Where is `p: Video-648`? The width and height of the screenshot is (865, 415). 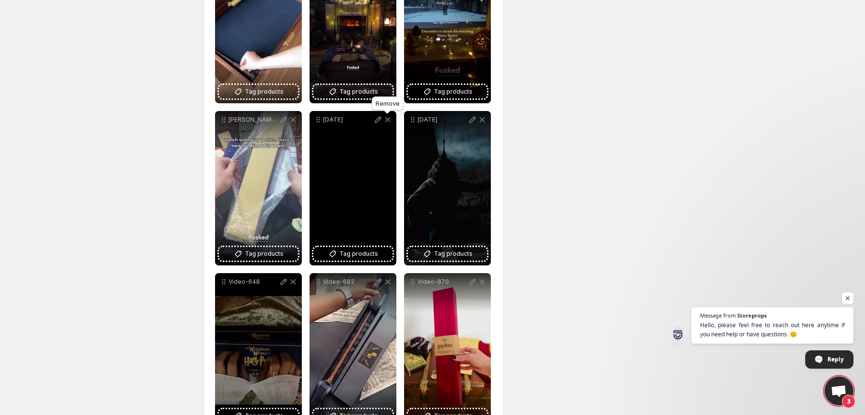
p: Video-648 is located at coordinates (254, 282).